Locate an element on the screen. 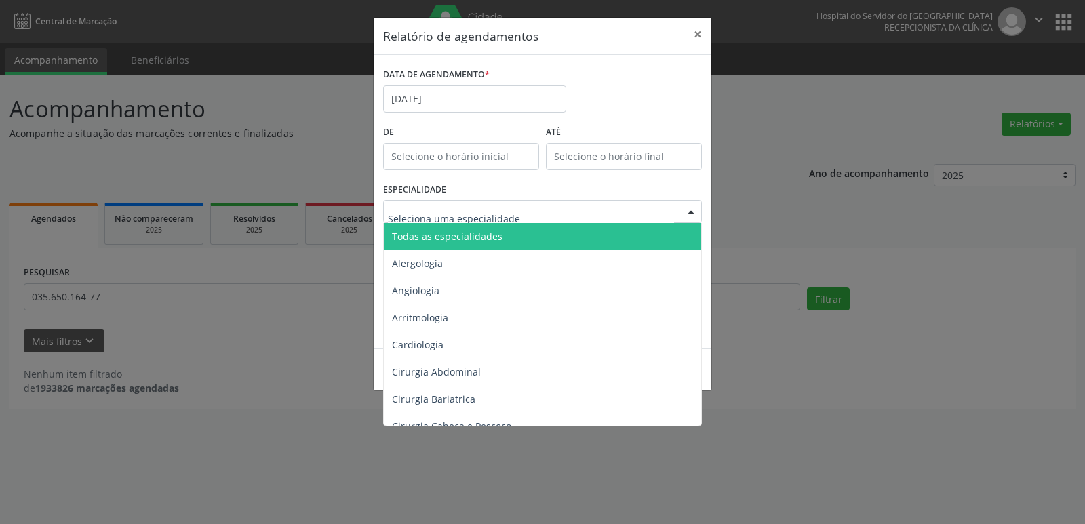  h5: Relatório de agendamentos is located at coordinates (461, 36).